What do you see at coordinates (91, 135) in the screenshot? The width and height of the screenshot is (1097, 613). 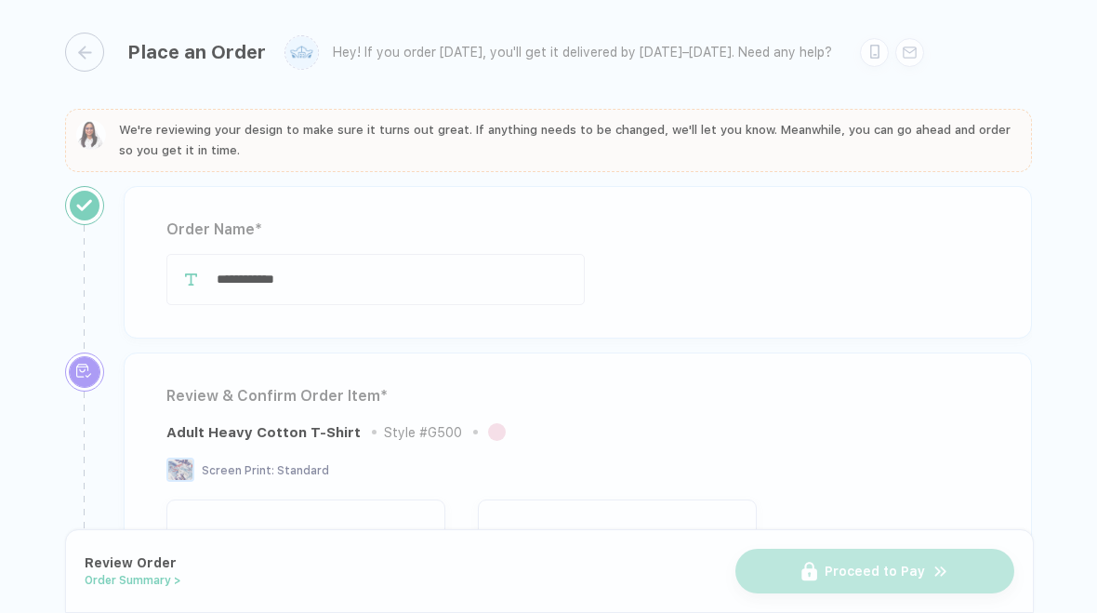 I see `img: sophie` at bounding box center [91, 135].